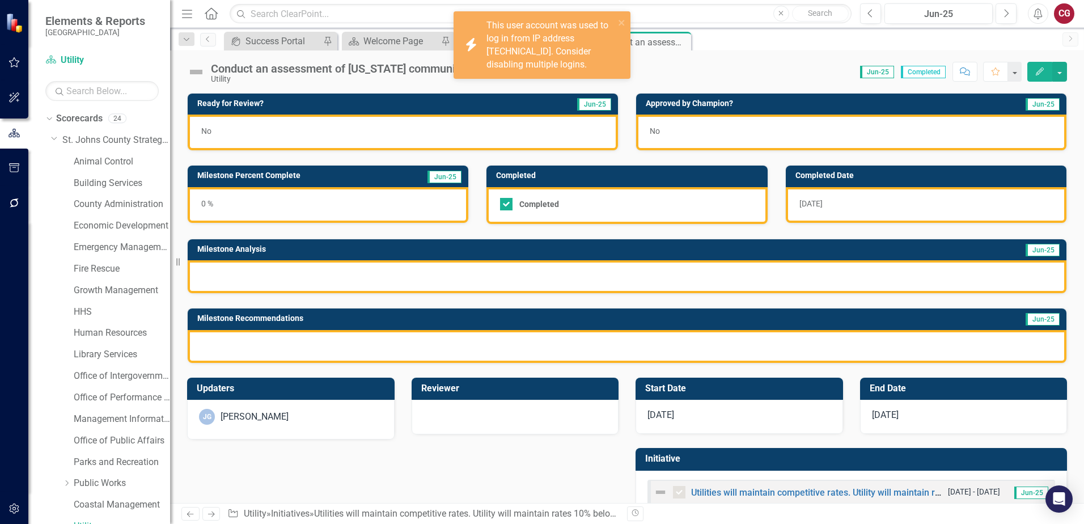 Image resolution: width=1084 pixels, height=524 pixels. Describe the element at coordinates (122, 441) in the screenshot. I see `a: Office of Public Affairs` at that location.